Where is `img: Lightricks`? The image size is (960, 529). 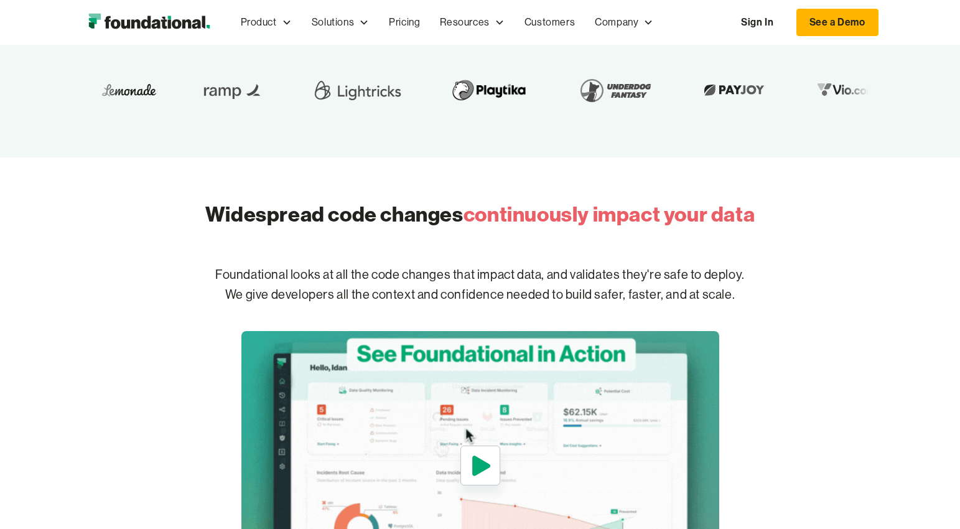
img: Lightricks is located at coordinates (354, 90).